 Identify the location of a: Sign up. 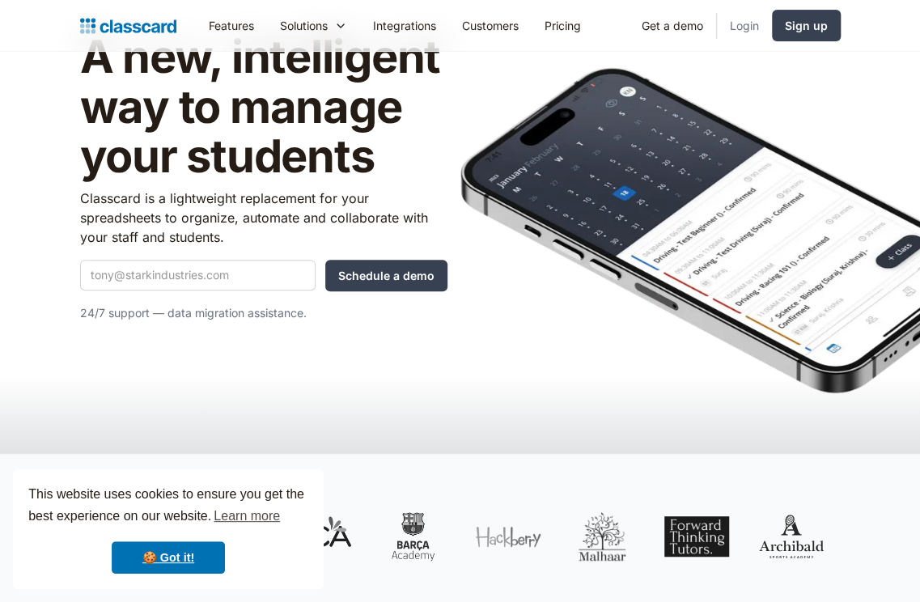
(806, 25).